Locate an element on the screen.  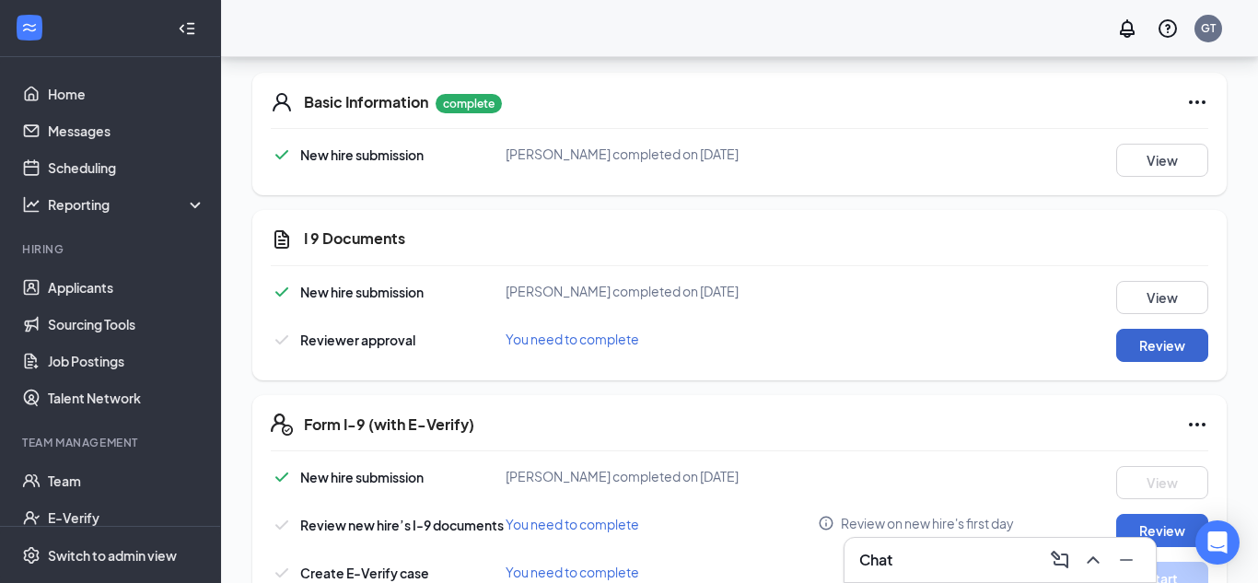
button: ChevronUp is located at coordinates (1093, 560).